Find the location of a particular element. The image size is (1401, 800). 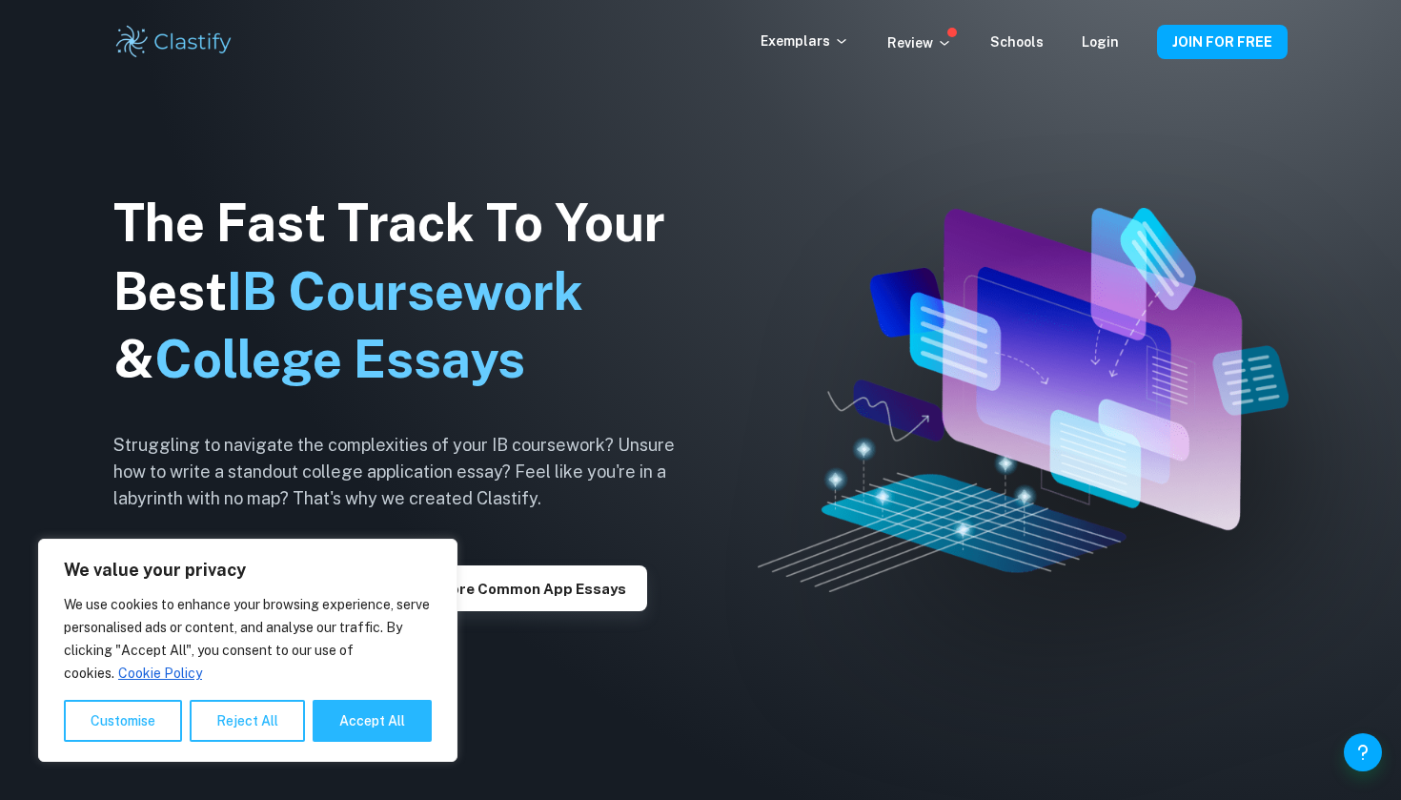

p: We use cookies to enhance your browsing experience, serve personalised ads or content, and analys... is located at coordinates (248, 639).